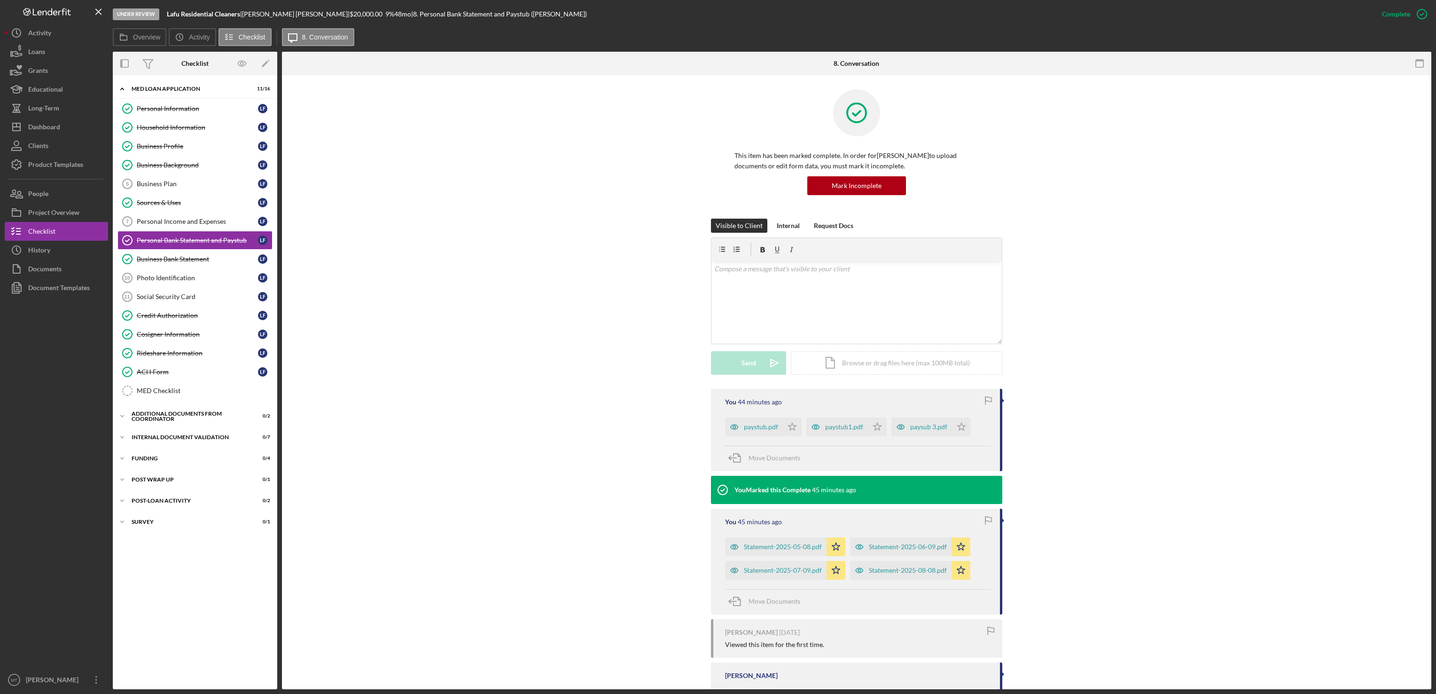 The height and width of the screenshot is (694, 1436). I want to click on button: Statement-2025-07-09.pdf, so click(785, 570).